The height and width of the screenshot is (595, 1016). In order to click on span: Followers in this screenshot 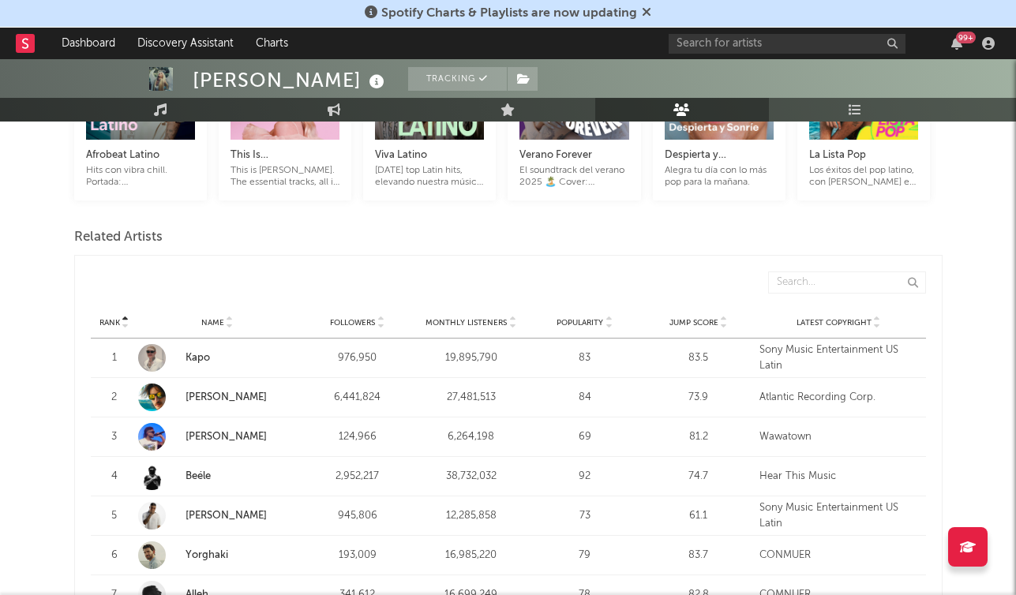, I will do `click(352, 323)`.